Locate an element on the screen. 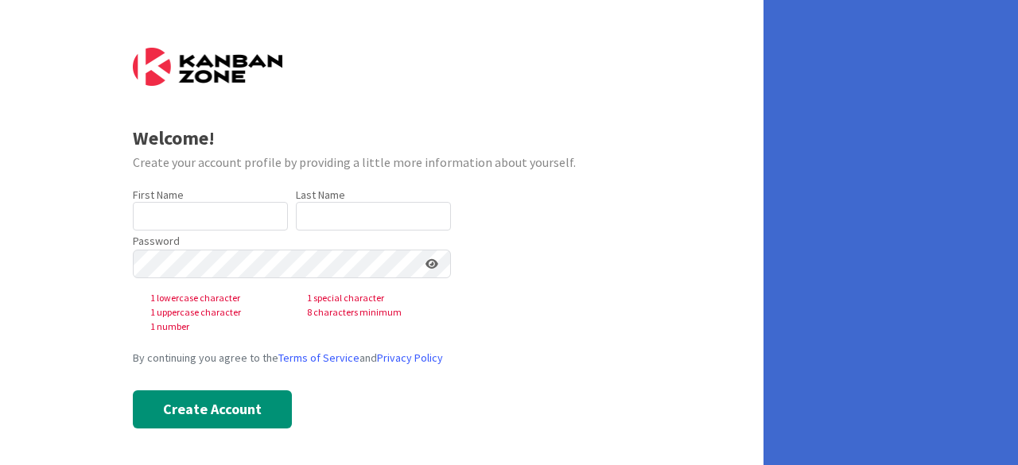 This screenshot has width=1018, height=465. span: 1 number is located at coordinates (215, 327).